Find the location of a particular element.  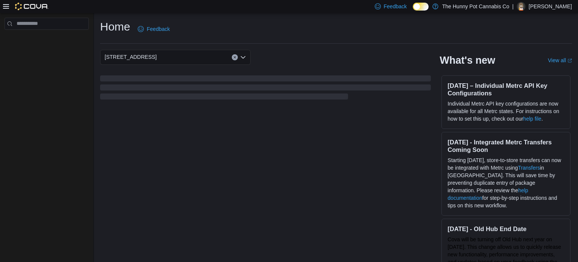

nav: Complex example is located at coordinates (47, 40).